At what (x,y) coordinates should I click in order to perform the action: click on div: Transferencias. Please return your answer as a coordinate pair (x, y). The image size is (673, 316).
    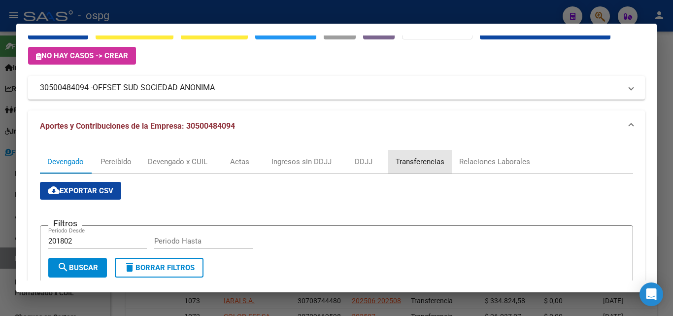
    Looking at the image, I should click on (420, 162).